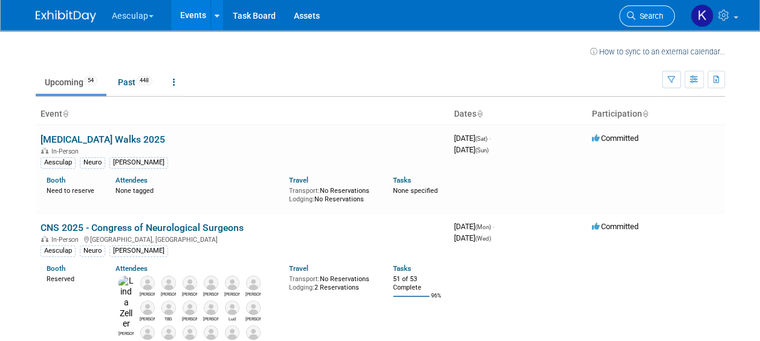 This screenshot has width=760, height=341. Describe the element at coordinates (253, 318) in the screenshot. I see `div: Kevin Bradley` at that location.